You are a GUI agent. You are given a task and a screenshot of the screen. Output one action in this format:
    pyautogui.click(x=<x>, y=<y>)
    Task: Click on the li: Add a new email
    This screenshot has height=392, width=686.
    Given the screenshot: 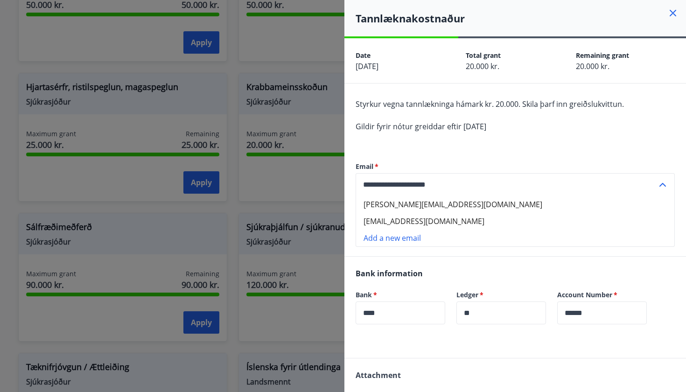 What is the action you would take?
    pyautogui.click(x=516, y=238)
    